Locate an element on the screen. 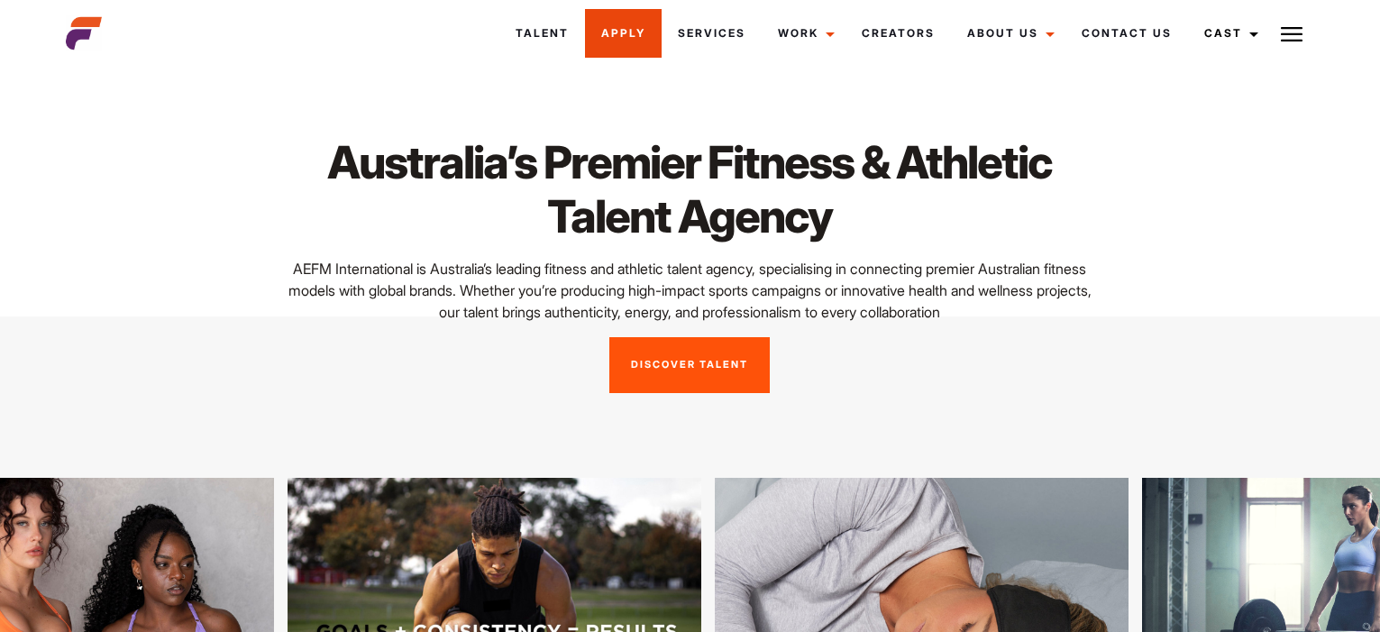 This screenshot has width=1380, height=632. img: Burger icon is located at coordinates (1292, 34).